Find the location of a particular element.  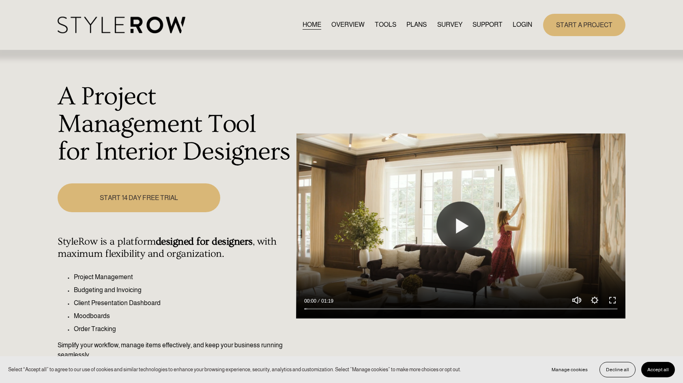

p: Order Tracking is located at coordinates (183, 329).